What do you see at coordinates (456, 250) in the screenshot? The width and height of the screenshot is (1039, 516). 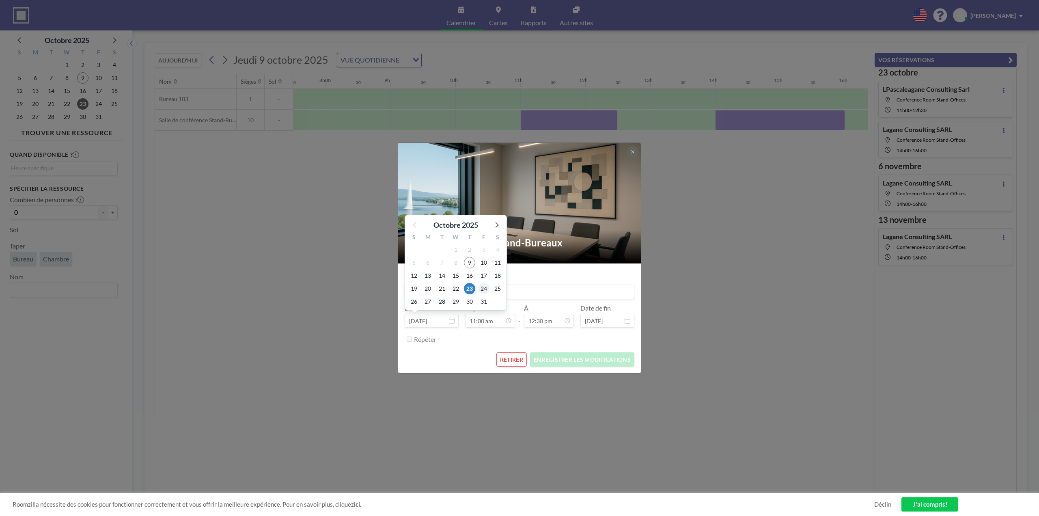 I see `span: Mercredi 1er octobre 2025` at bounding box center [456, 250].